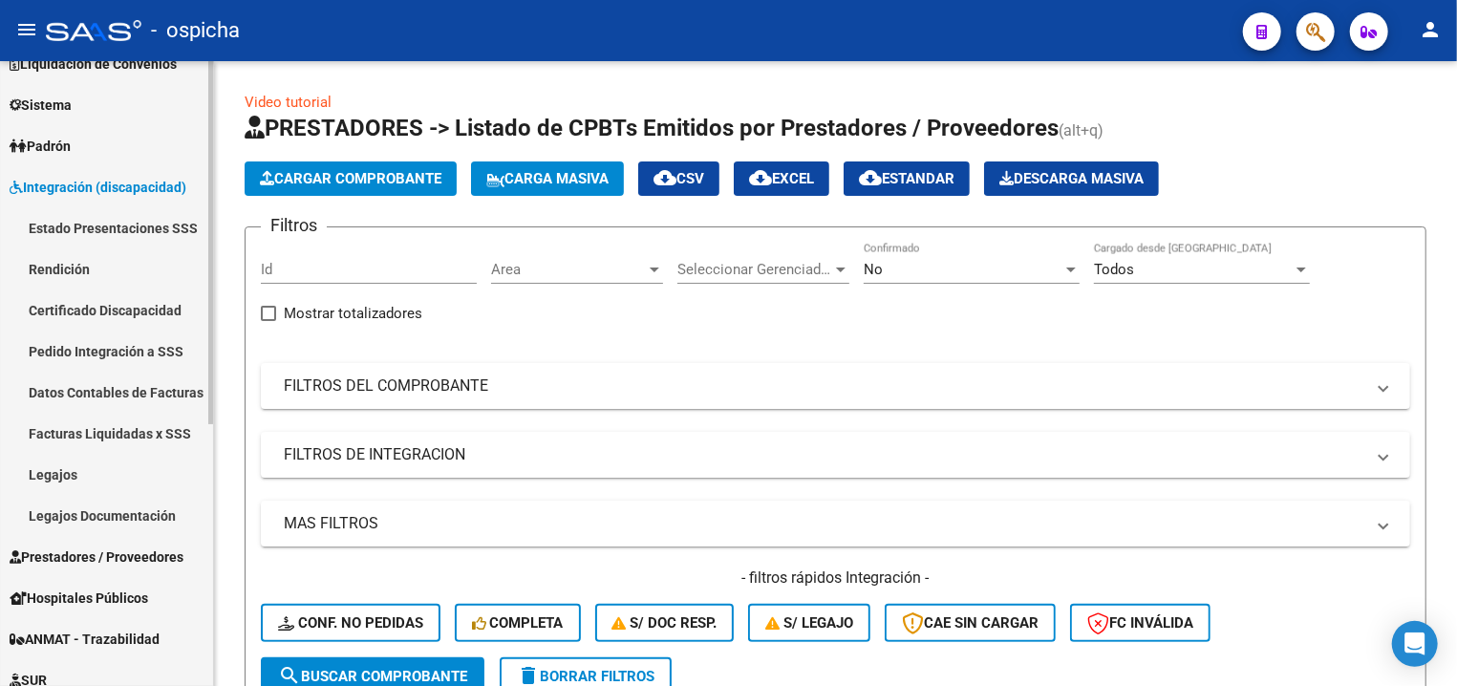  Describe the element at coordinates (1430, 30) in the screenshot. I see `mat-icon: person` at that location.